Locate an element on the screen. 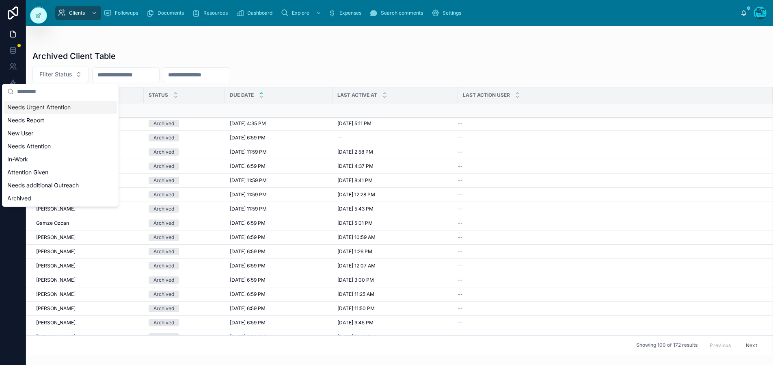 This screenshot has width=773, height=365. div: Needs Report is located at coordinates (60, 120).